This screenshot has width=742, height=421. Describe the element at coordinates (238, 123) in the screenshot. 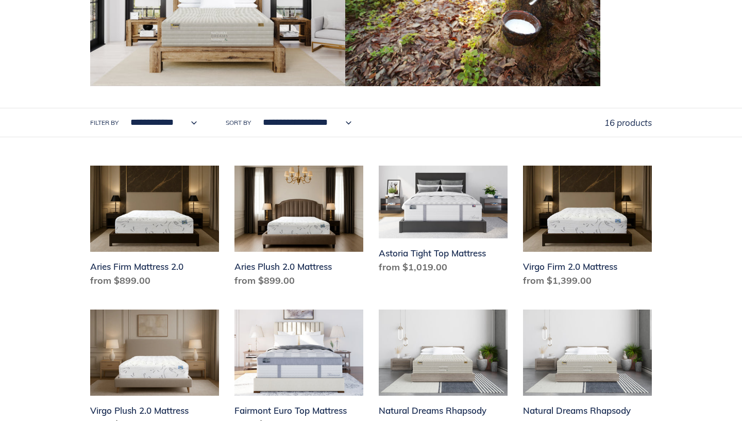

I see `label: Sort by` at that location.